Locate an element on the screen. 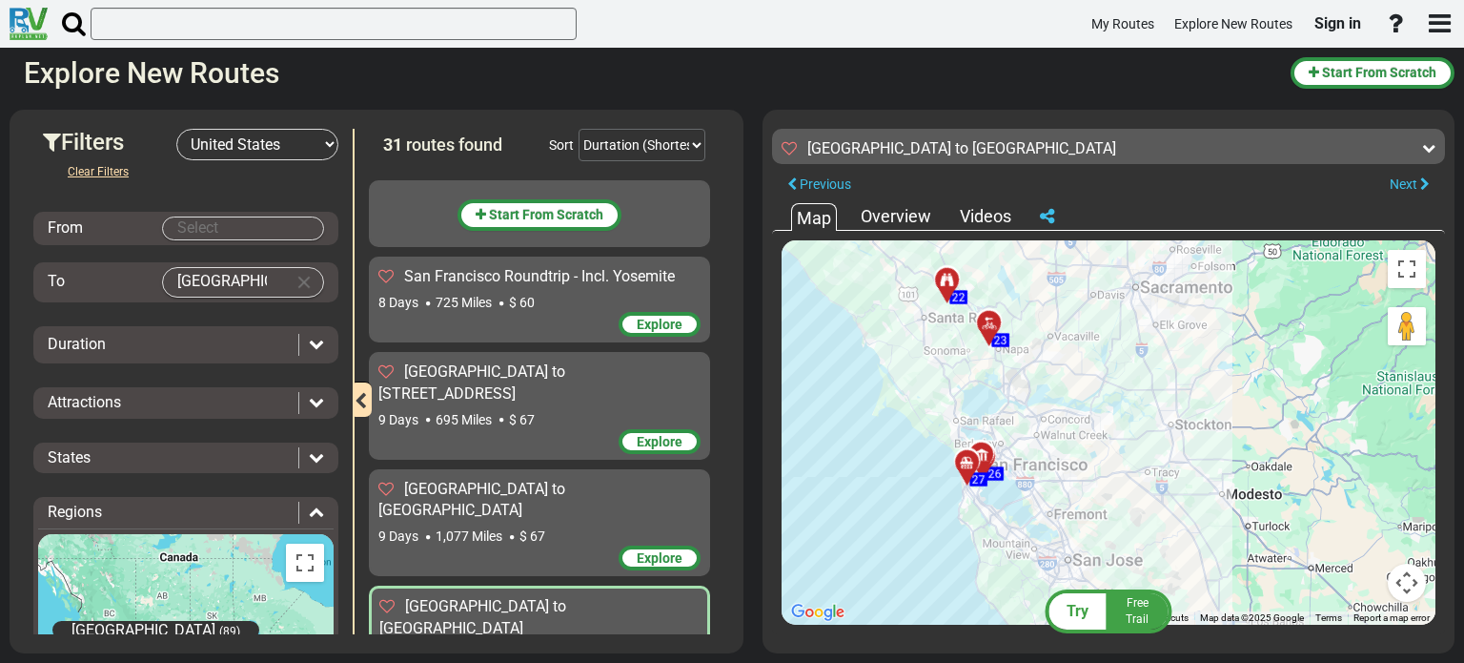 The image size is (1464, 663). a: Explore New Routes is located at coordinates (1233, 24).